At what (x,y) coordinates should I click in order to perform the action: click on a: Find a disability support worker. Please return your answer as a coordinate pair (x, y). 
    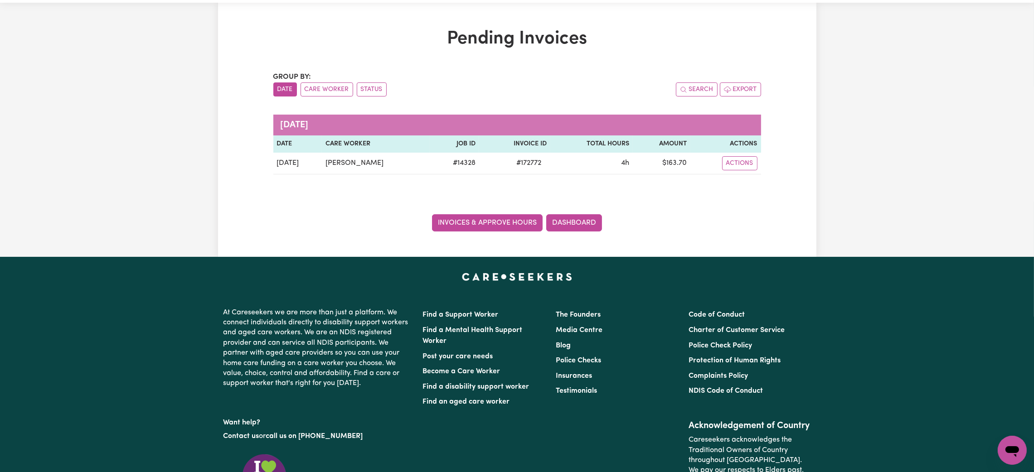
    Looking at the image, I should click on (476, 387).